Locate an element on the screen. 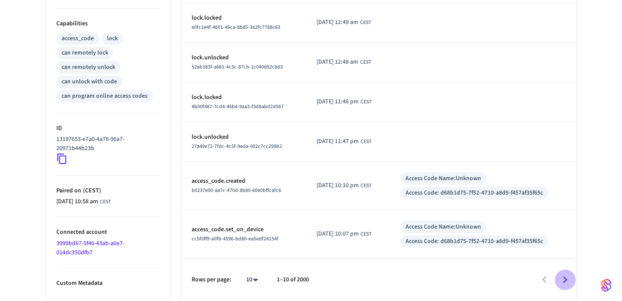  span: 4b00f487-7cd4-46b4-9aa3-f3d8abd2d567 is located at coordinates (237, 107).